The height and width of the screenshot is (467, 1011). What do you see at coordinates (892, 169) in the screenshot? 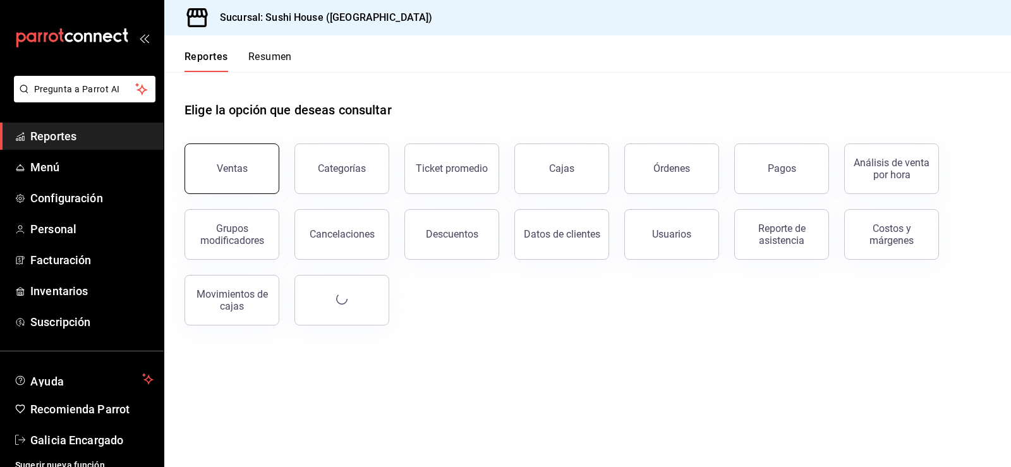
I see `button: Análisis de venta por hora` at bounding box center [892, 169].